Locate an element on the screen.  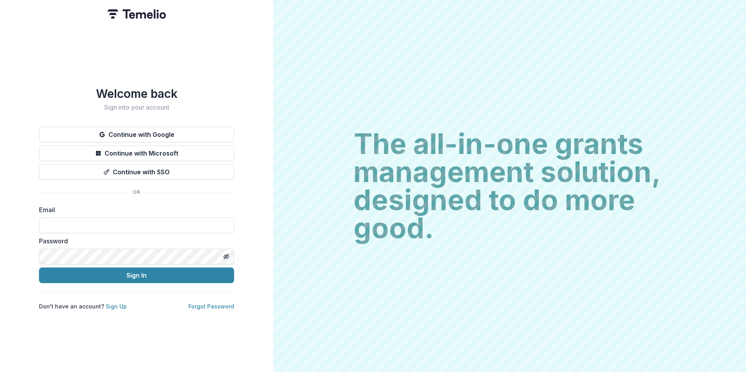
h2: Sign into your account is located at coordinates (137, 107).